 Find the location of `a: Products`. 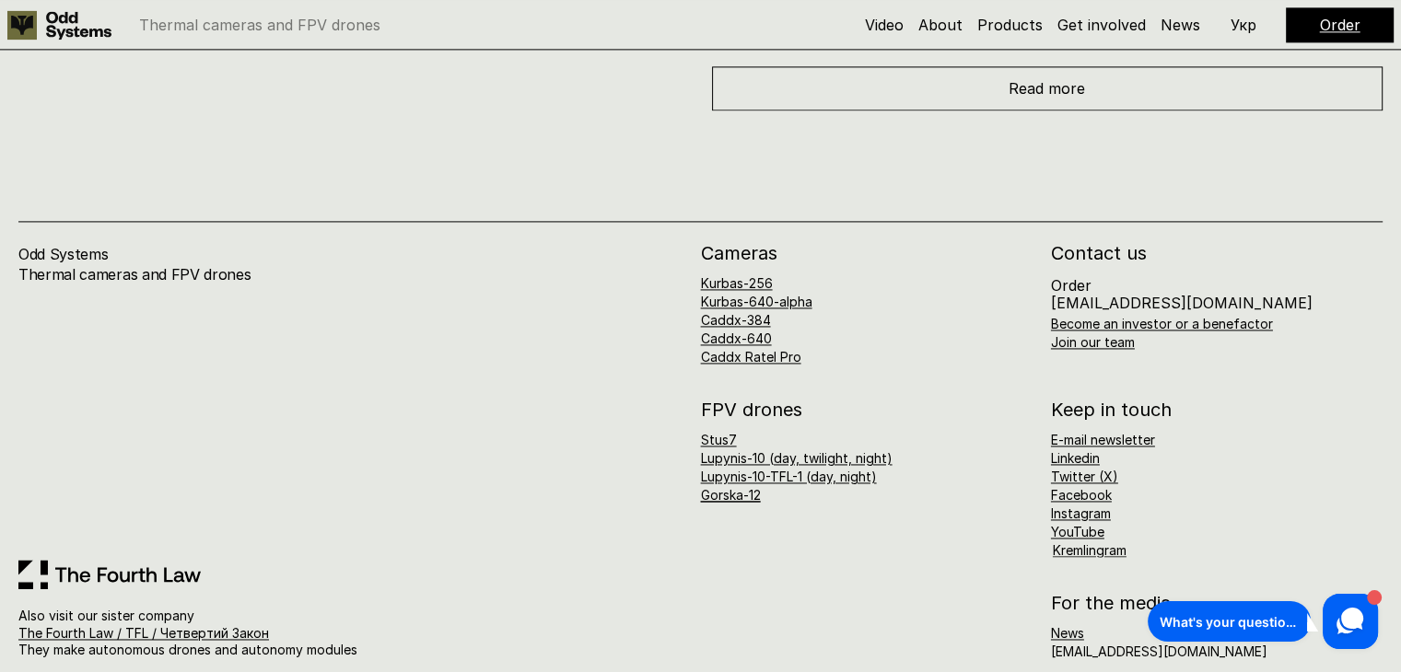

a: Products is located at coordinates (1010, 25).